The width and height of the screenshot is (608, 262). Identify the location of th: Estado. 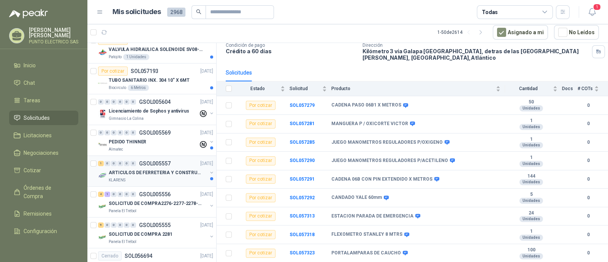
(263, 89).